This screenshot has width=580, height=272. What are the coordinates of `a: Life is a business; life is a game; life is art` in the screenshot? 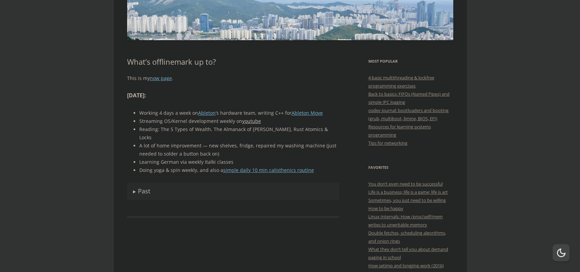 It's located at (408, 192).